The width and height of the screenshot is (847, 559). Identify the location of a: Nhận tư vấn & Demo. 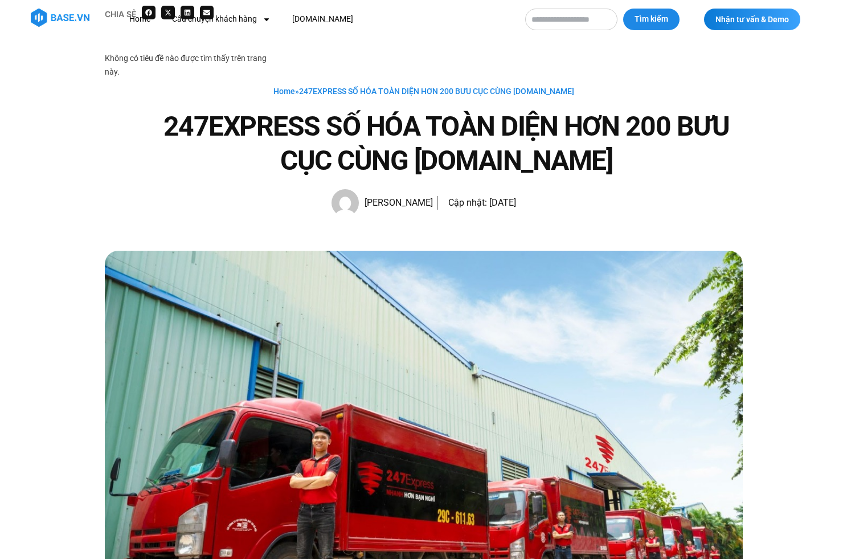
(752, 19).